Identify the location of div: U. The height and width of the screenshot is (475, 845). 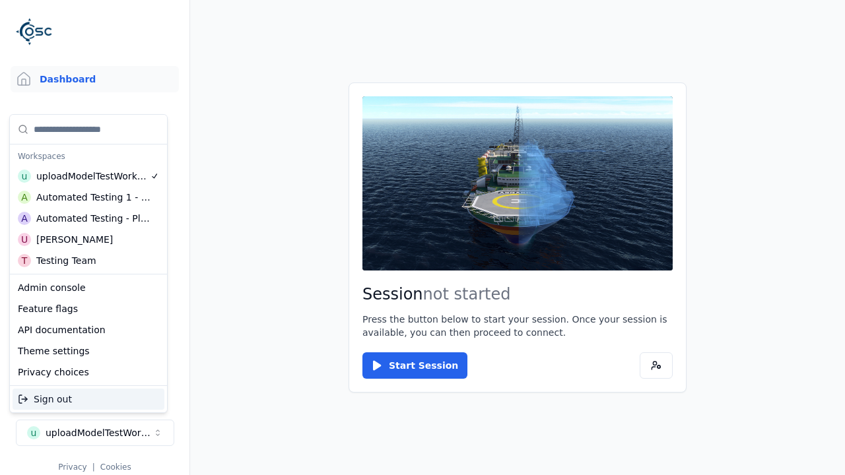
(24, 240).